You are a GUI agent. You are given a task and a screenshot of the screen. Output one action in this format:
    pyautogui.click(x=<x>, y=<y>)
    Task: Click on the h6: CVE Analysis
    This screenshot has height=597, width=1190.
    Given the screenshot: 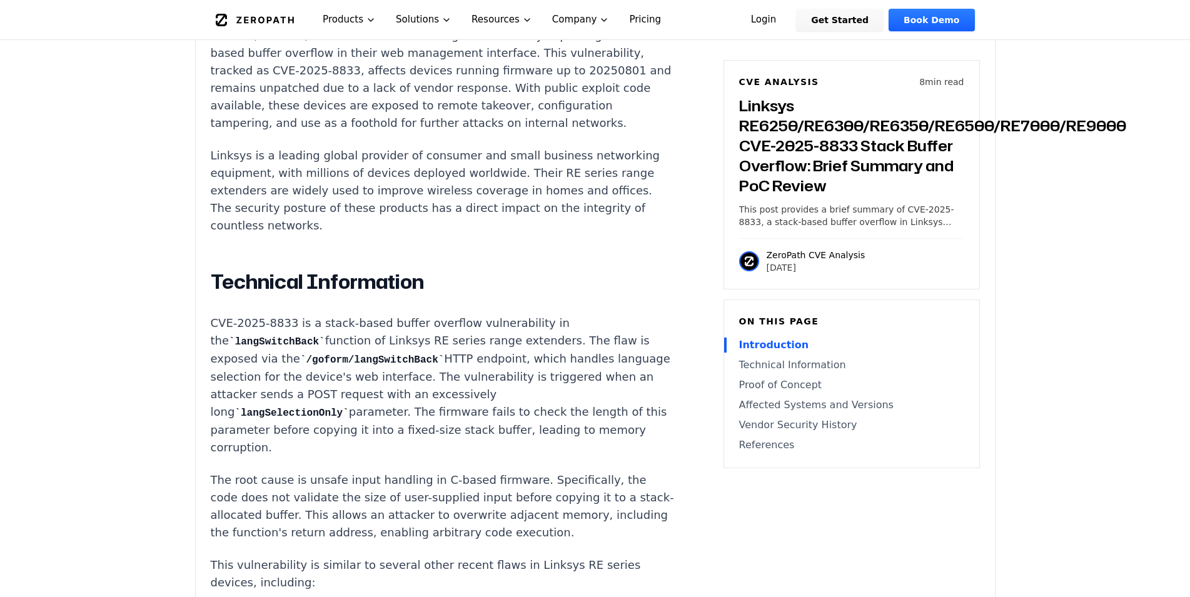 What is the action you would take?
    pyautogui.click(x=779, y=82)
    